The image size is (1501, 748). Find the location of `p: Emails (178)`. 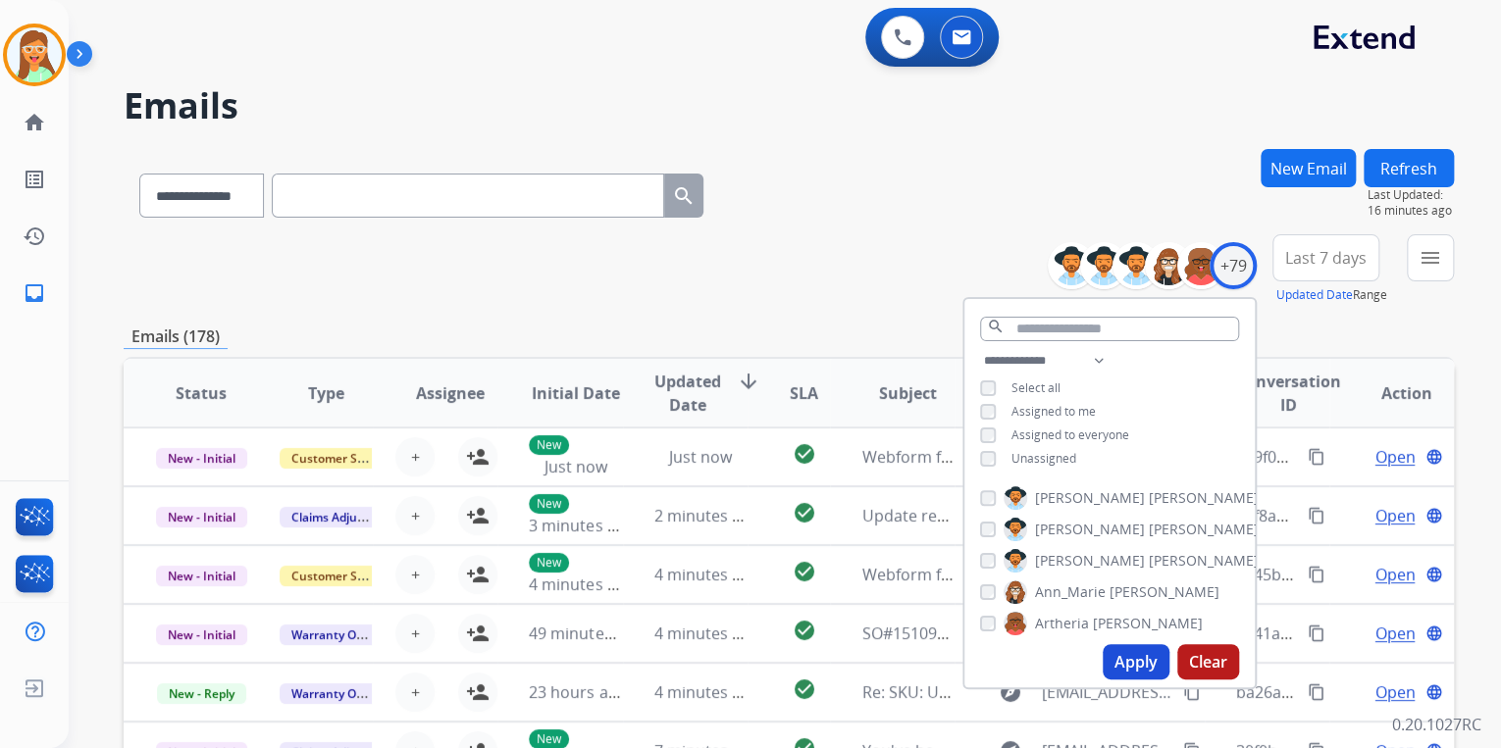

p: Emails (178) is located at coordinates (176, 336).